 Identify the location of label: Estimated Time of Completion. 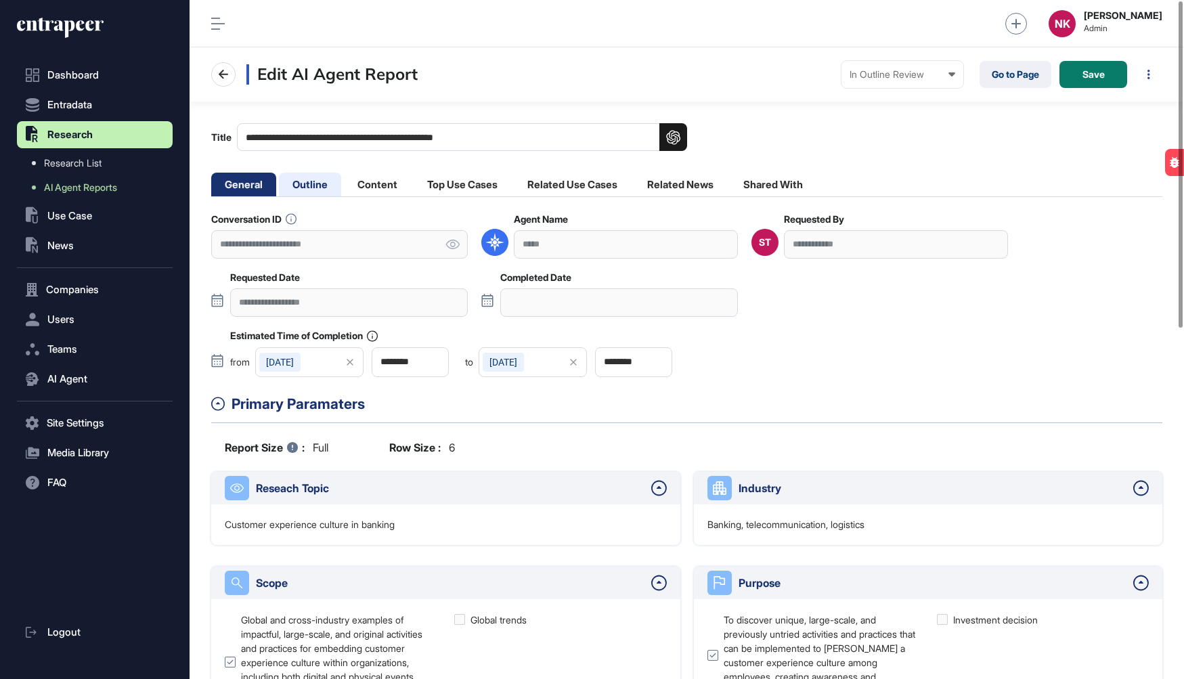
(304, 336).